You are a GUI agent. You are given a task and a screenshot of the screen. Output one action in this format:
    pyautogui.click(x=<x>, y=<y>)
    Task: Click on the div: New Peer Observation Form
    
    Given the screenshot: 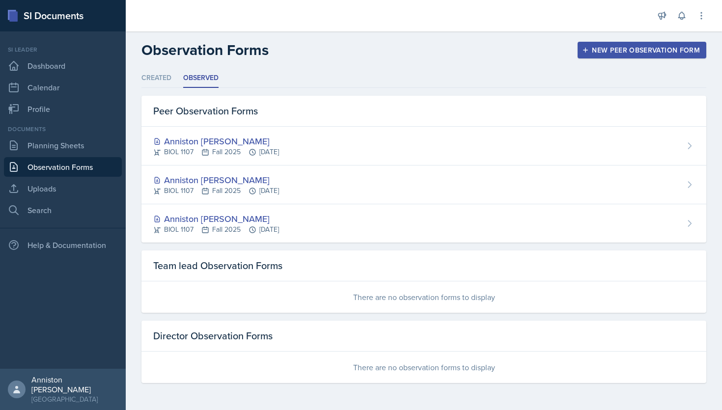 What is the action you would take?
    pyautogui.click(x=642, y=50)
    